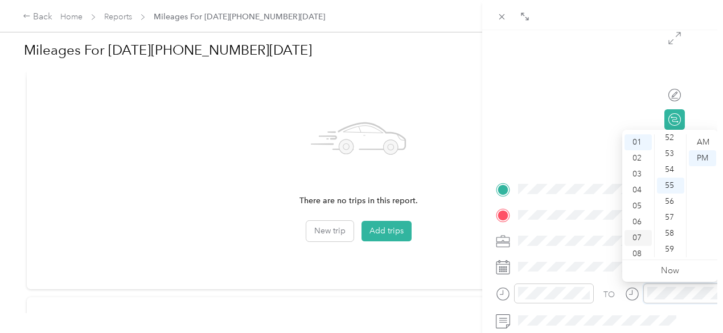 This screenshot has height=333, width=723. I want to click on div: 06, so click(638, 222).